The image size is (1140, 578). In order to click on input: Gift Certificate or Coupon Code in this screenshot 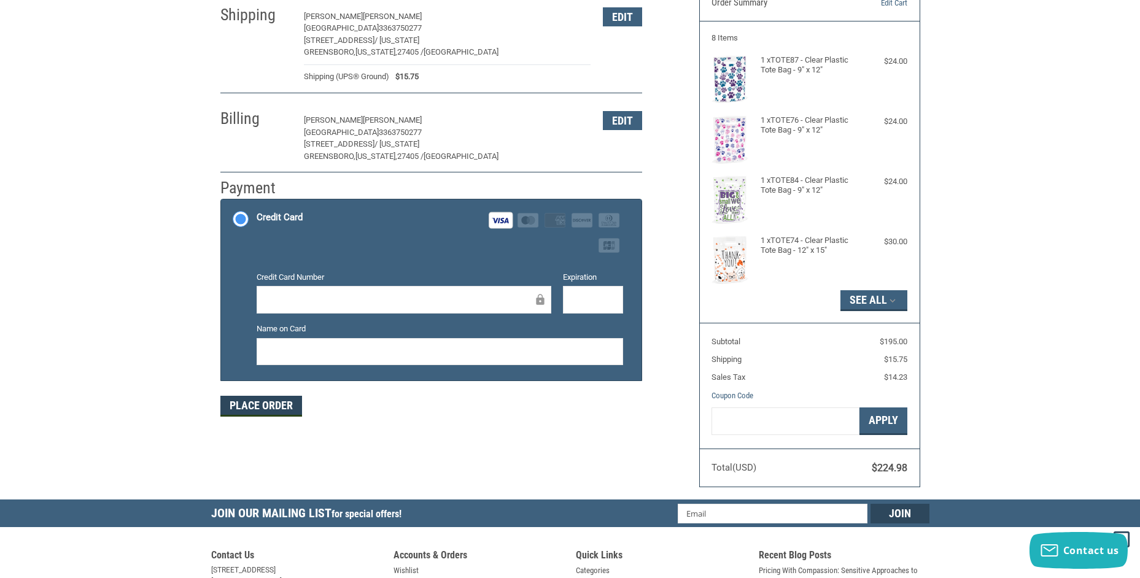, I will do `click(785, 421)`.